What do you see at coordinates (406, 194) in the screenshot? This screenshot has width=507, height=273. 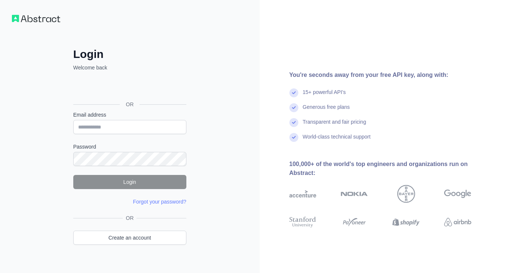 I see `img: bayer` at bounding box center [406, 194].